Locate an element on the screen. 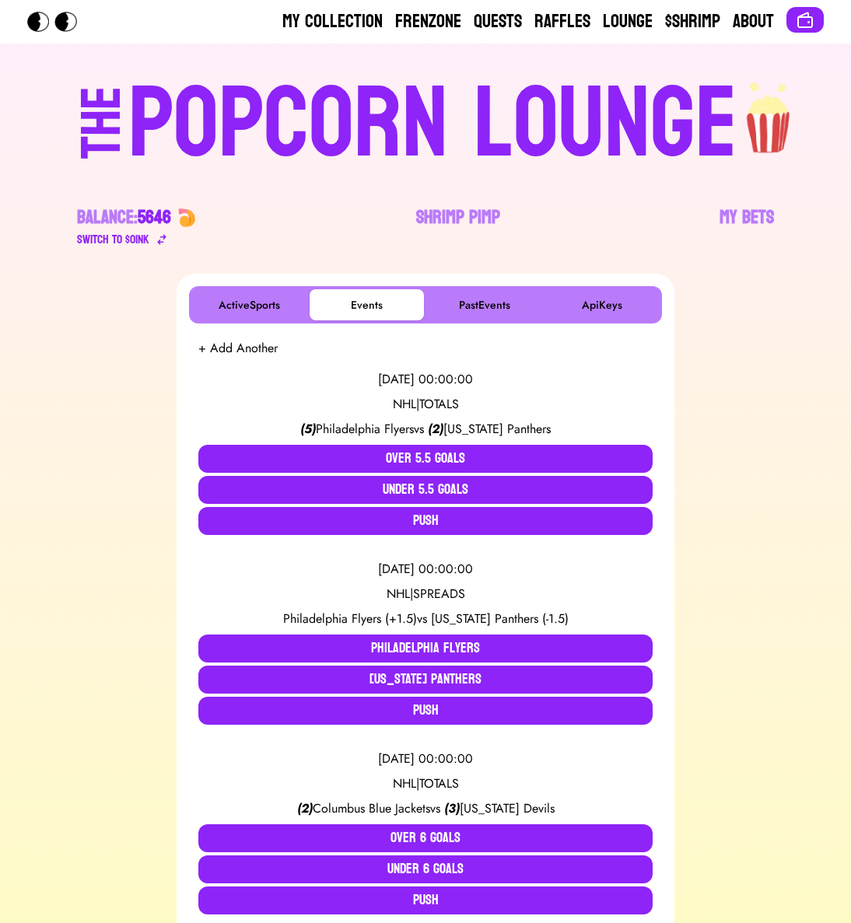  button: ApiKeys is located at coordinates (601, 305).